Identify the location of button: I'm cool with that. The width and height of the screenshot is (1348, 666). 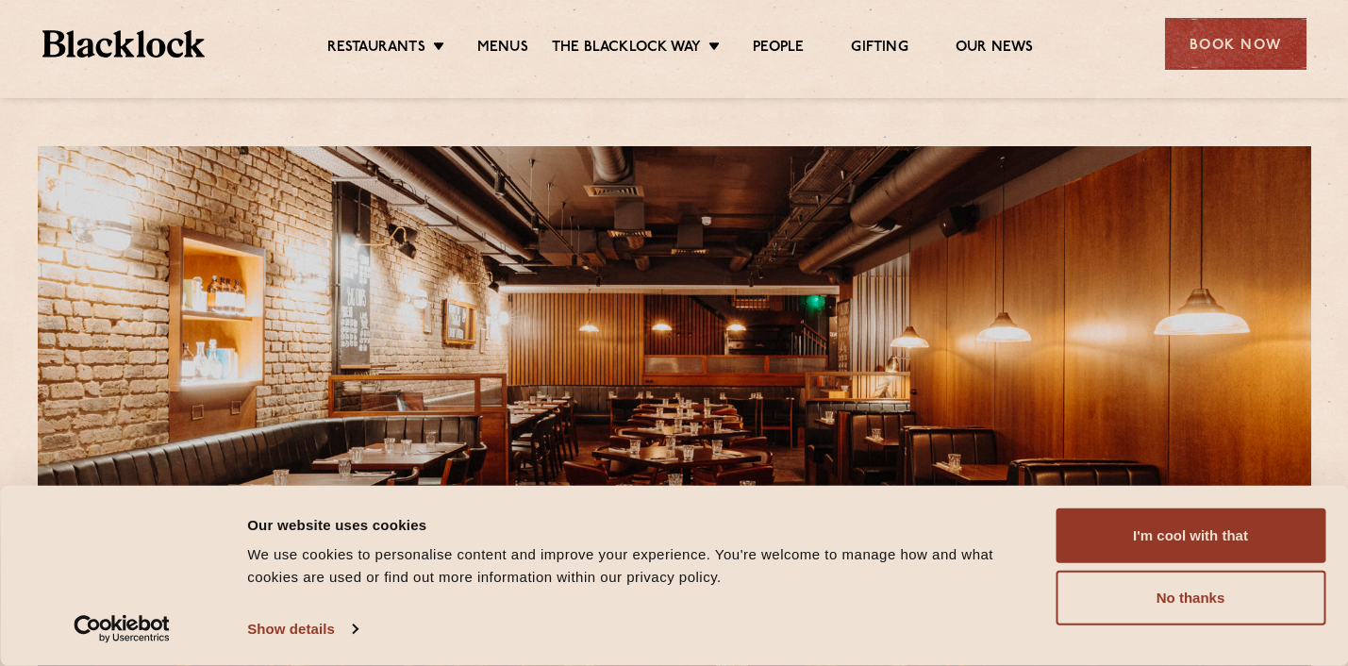
(1191, 536).